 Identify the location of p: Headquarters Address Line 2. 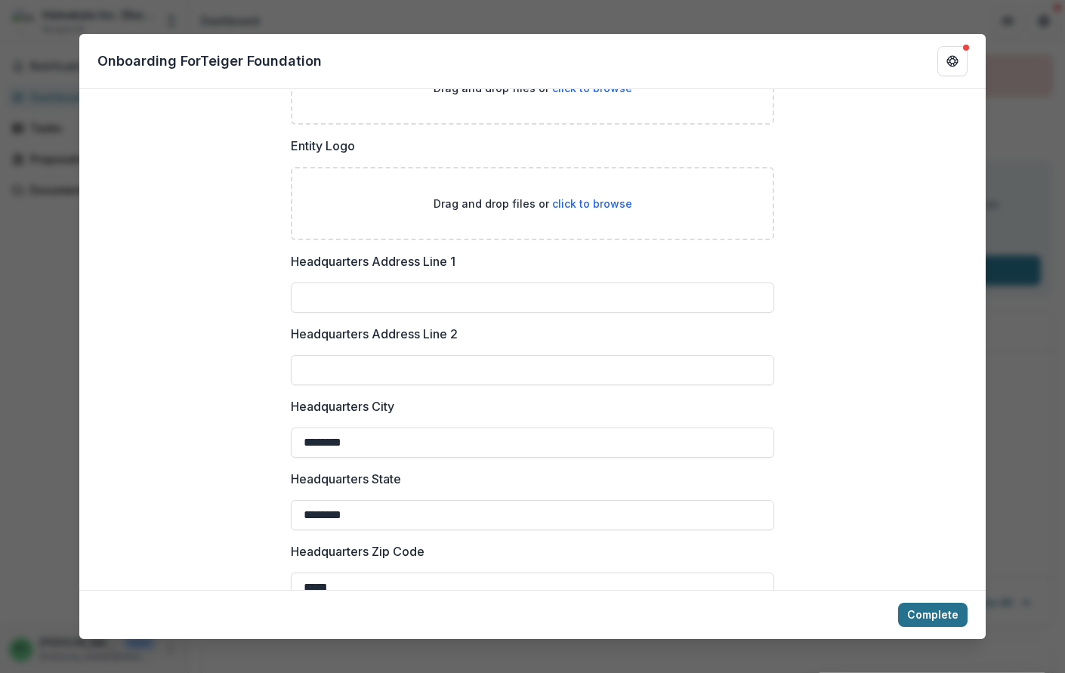
(374, 334).